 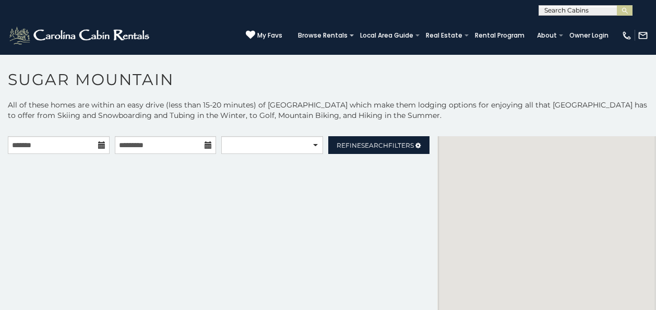 I want to click on a: My Favs, so click(x=264, y=35).